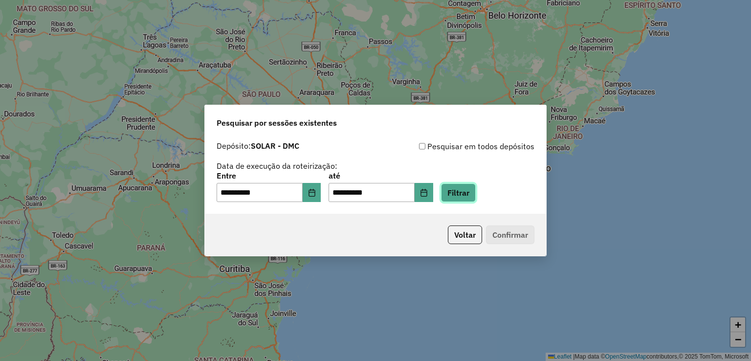 The height and width of the screenshot is (361, 751). What do you see at coordinates (275, 146) in the screenshot?
I see `strong: SOLAR - DMC` at bounding box center [275, 146].